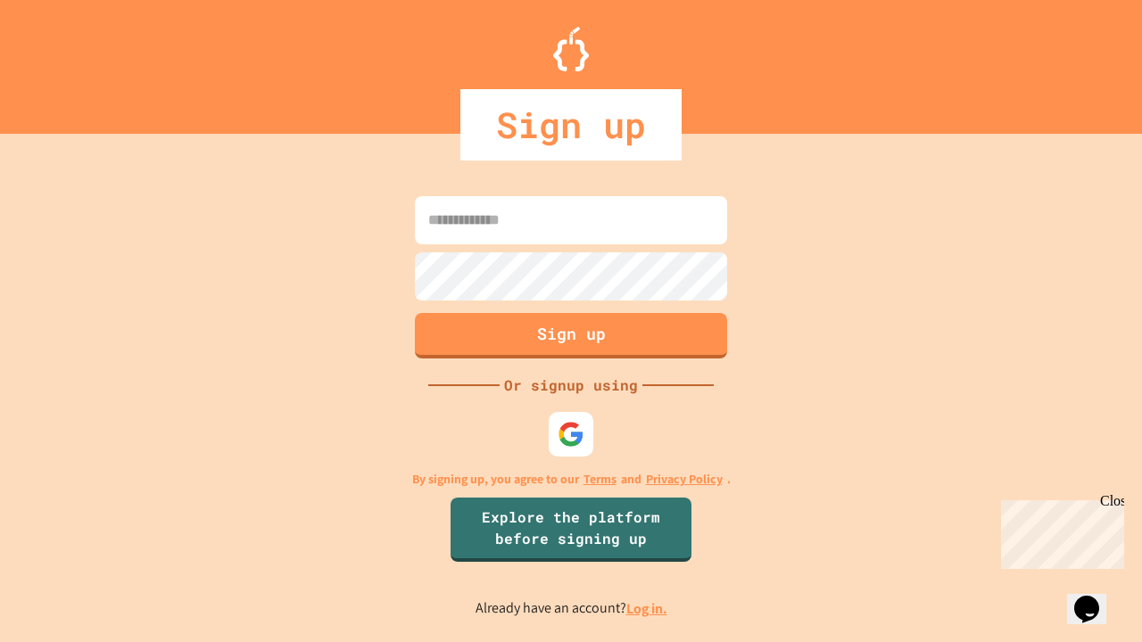  Describe the element at coordinates (571, 125) in the screenshot. I see `div: Sign up` at that location.